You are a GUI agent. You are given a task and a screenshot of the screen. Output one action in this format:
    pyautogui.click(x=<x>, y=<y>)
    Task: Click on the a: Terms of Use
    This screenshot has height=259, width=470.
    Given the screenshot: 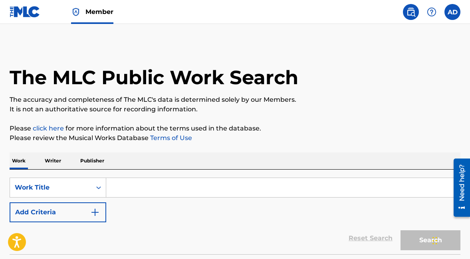 What is the action you would take?
    pyautogui.click(x=170, y=138)
    